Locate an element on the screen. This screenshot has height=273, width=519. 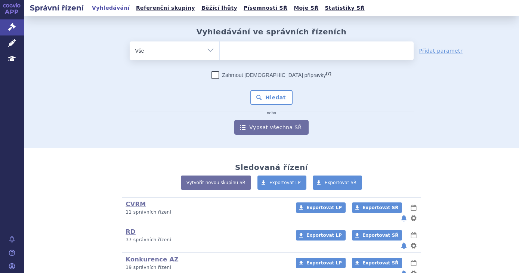
a: Přidat parametr is located at coordinates (441, 51).